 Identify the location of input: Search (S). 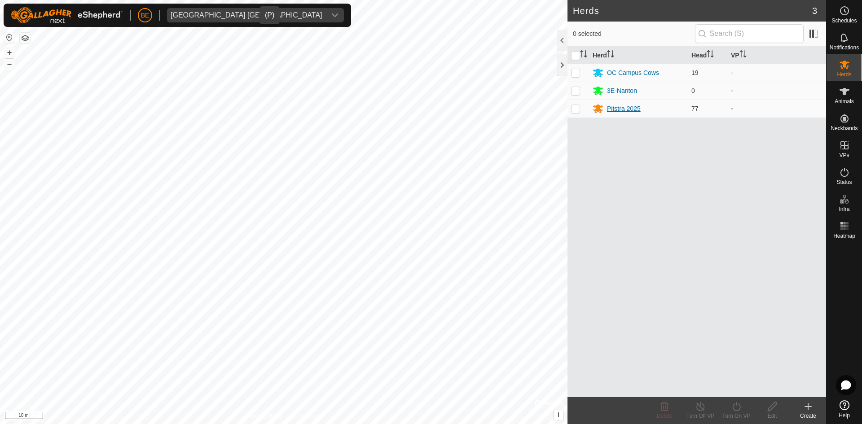
(749, 34).